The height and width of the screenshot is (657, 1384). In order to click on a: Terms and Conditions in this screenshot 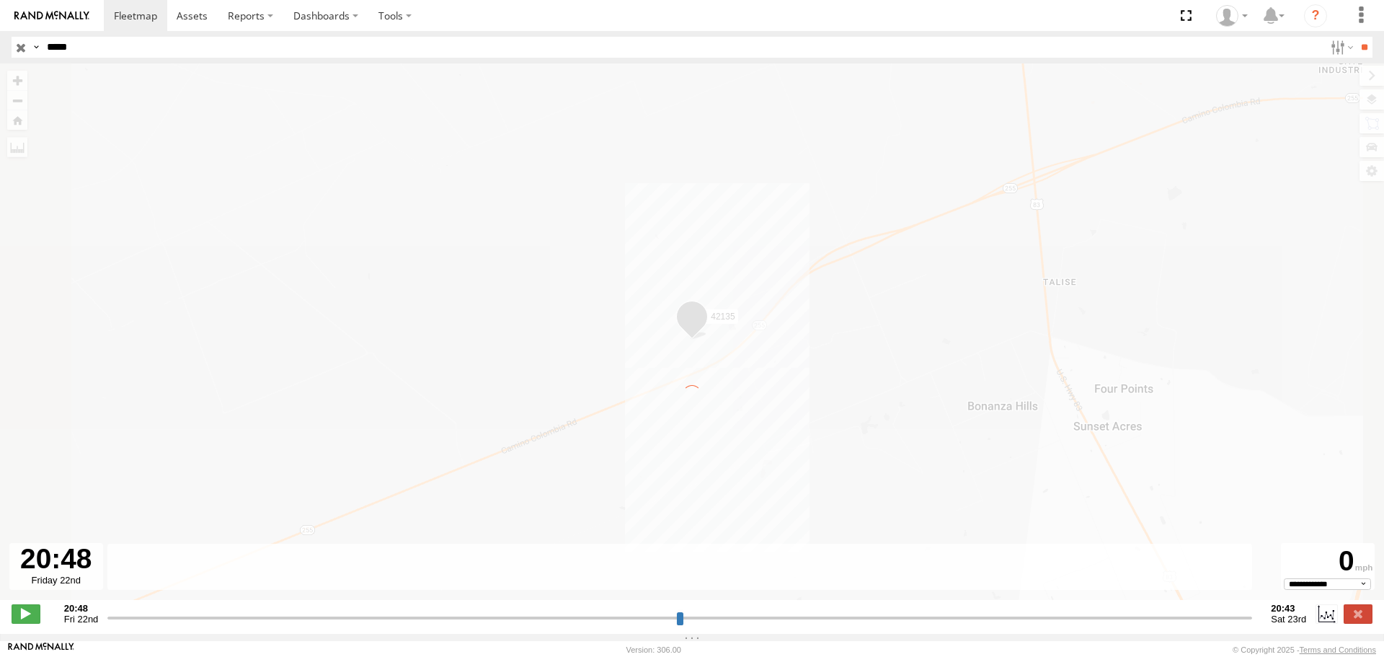, I will do `click(1338, 649)`.